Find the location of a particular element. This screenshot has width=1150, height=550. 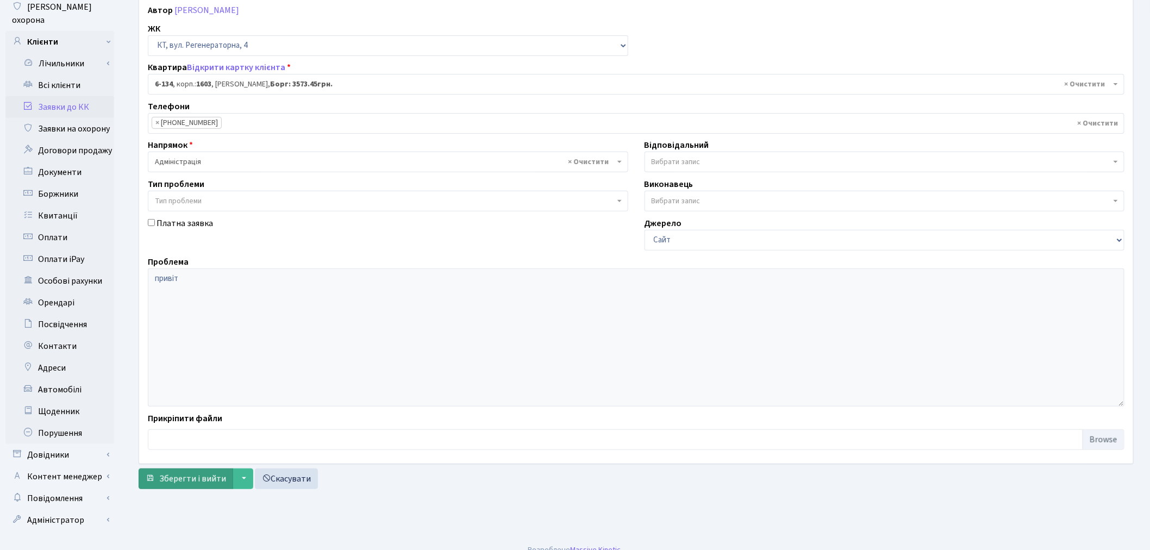

a: Довідники is located at coordinates (60, 455).